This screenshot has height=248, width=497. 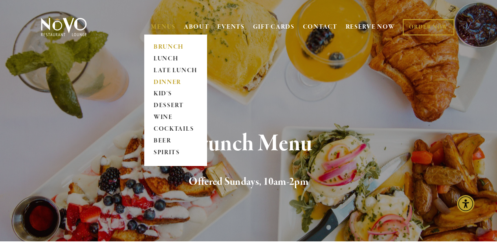 I want to click on a: LATE LUNCH, so click(x=175, y=71).